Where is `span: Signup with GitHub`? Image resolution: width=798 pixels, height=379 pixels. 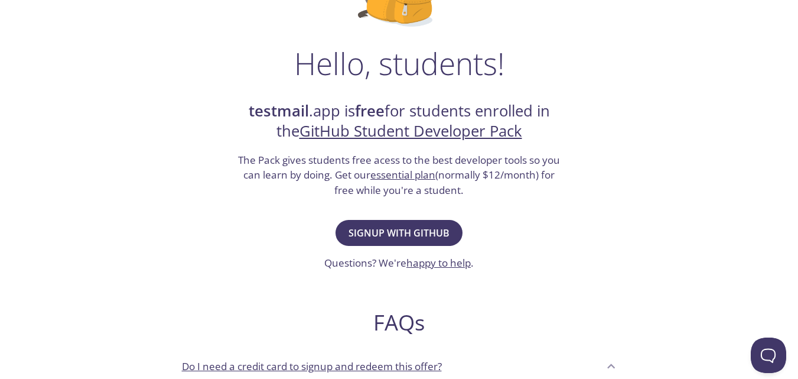
span: Signup with GitHub is located at coordinates (399, 233).